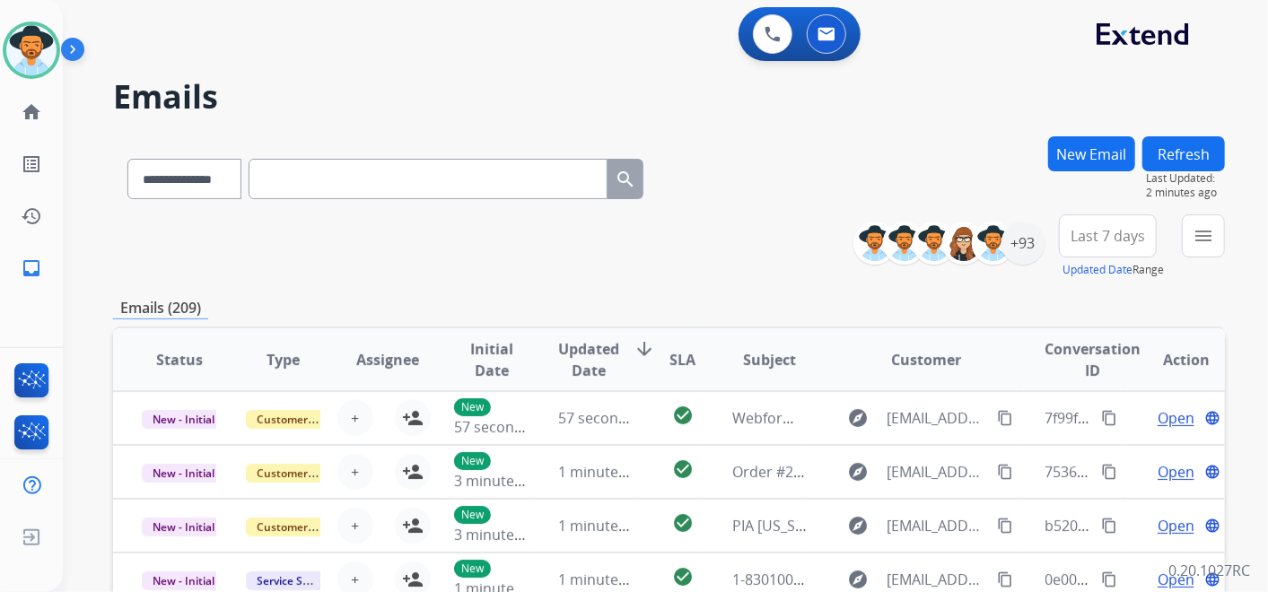  Describe the element at coordinates (1186, 193) in the screenshot. I see `span: 2 minutes ago` at that location.